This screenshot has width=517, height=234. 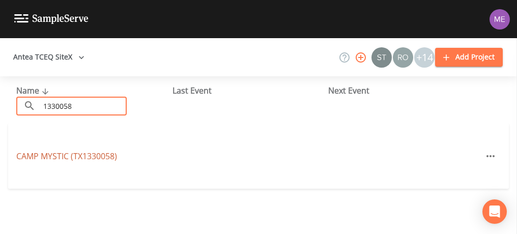 What do you see at coordinates (250, 91) in the screenshot?
I see `div: Last Event` at bounding box center [250, 91].